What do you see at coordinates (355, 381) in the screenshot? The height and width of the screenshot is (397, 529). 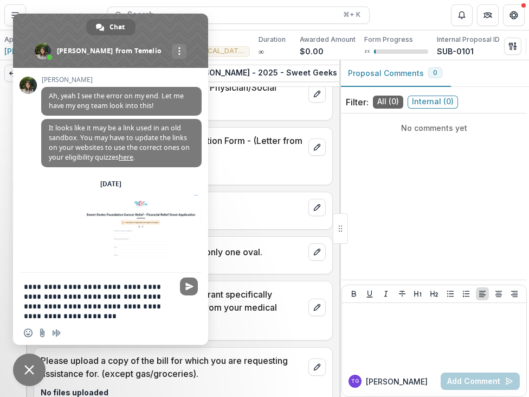 I see `div: Theresa Gartland` at bounding box center [355, 381].